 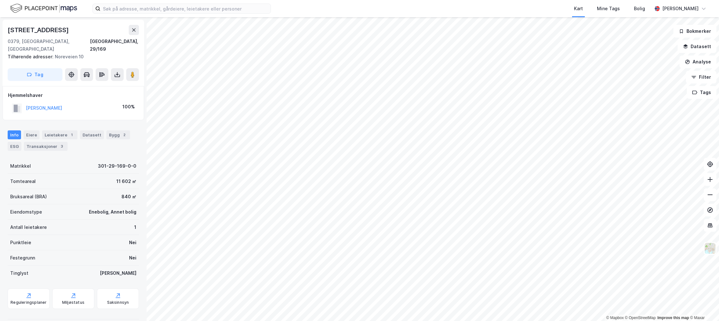 What do you see at coordinates (73, 302) in the screenshot?
I see `div: Miljøstatus` at bounding box center [73, 302].